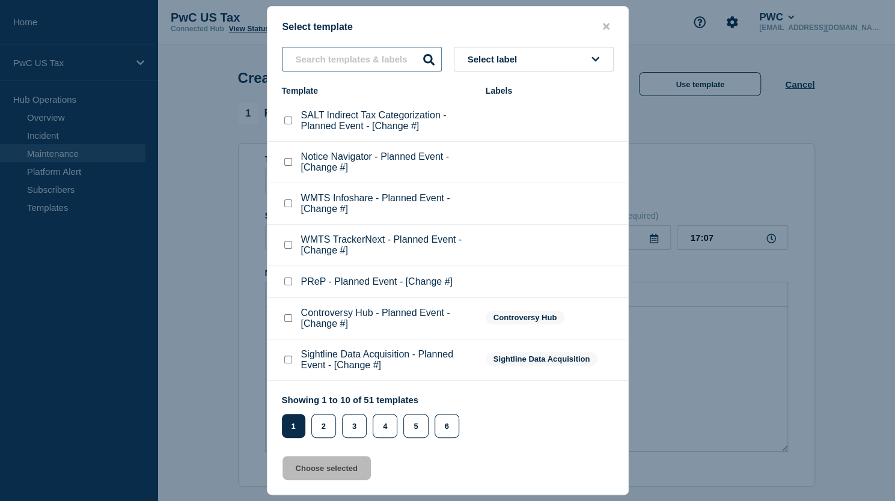 Image resolution: width=895 pixels, height=501 pixels. I want to click on input: WMTS Infoshare - Planned Event - [Change #] checkbox, so click(288, 203).